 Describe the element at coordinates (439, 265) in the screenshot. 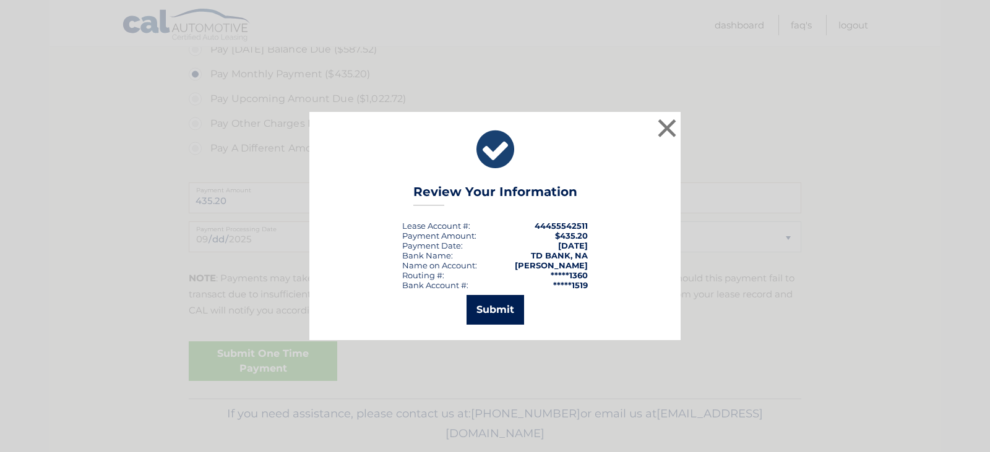

I see `div: Name on Account:` at that location.